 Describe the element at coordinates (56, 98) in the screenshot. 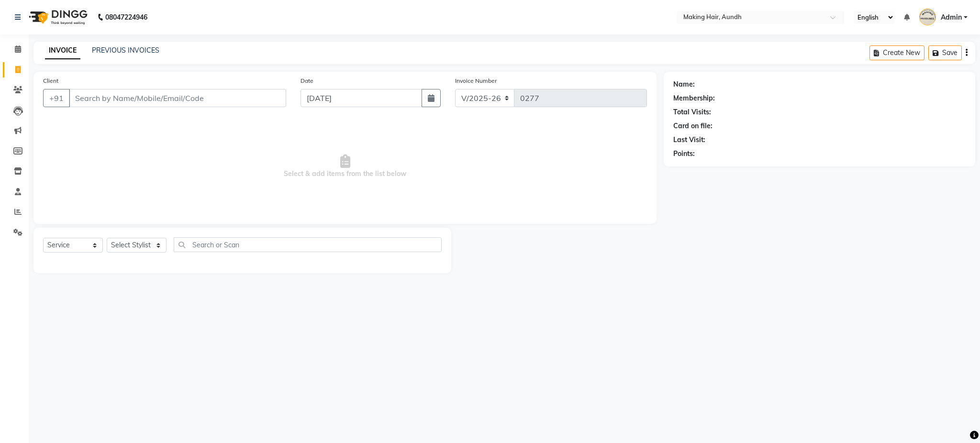

I see `button: +91` at that location.